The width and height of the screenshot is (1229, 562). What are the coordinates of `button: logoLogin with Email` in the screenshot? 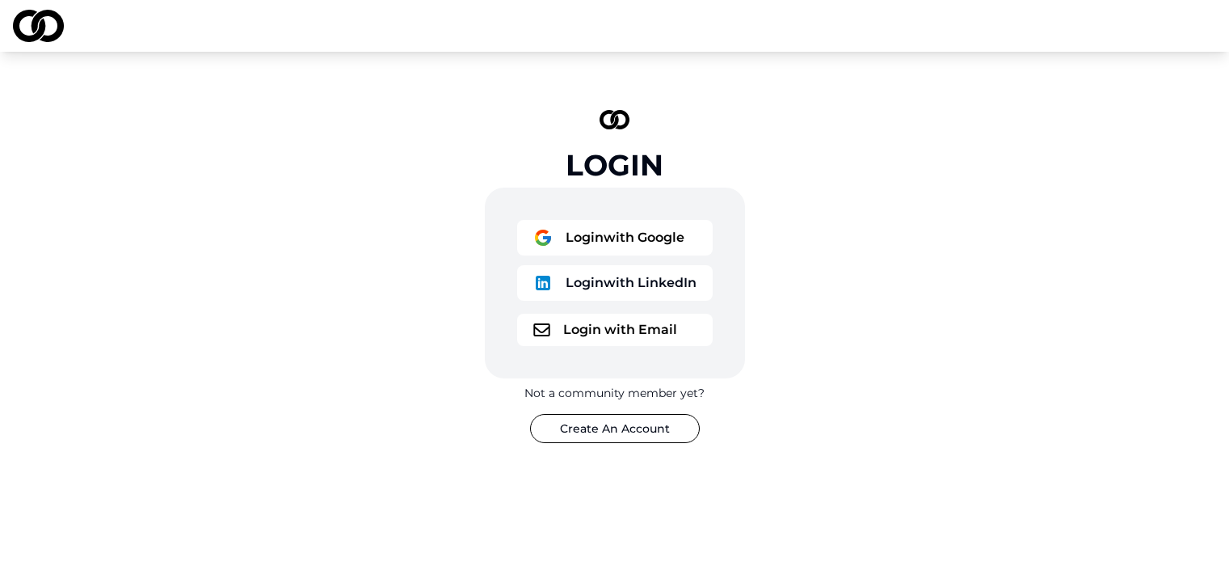 It's located at (615, 330).